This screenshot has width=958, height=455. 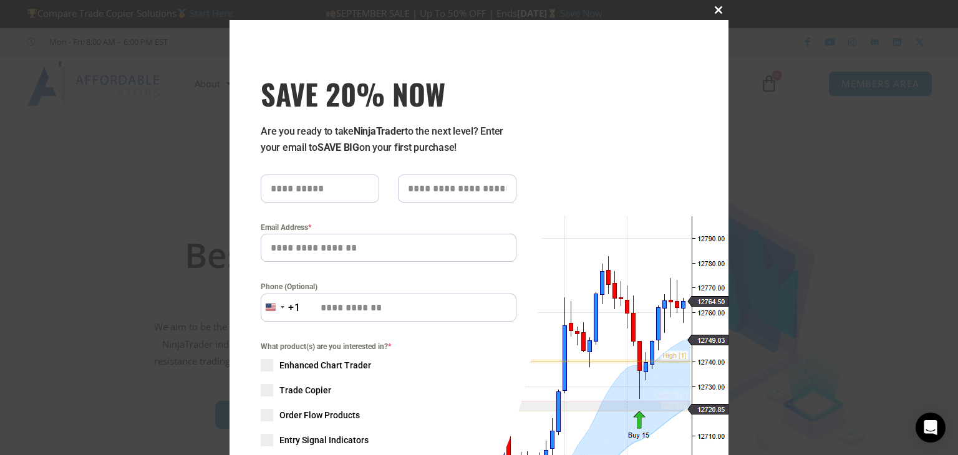 What do you see at coordinates (294, 308) in the screenshot?
I see `div: +1` at bounding box center [294, 308].